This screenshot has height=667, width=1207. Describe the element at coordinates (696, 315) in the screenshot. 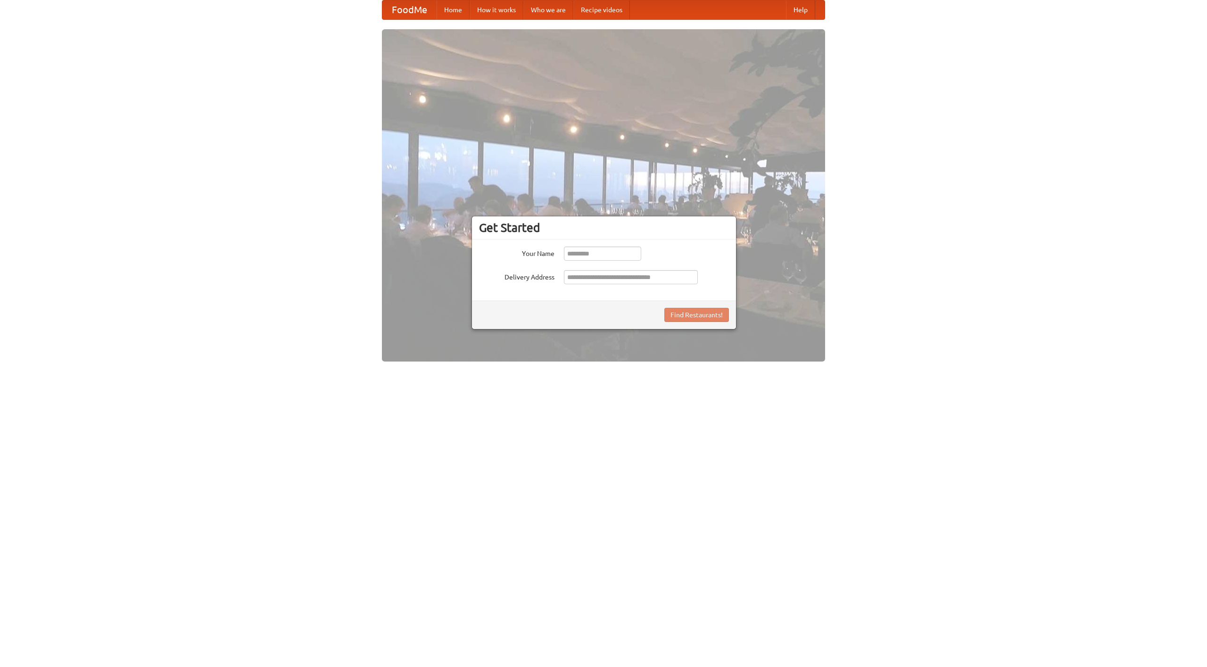

I see `button: Find Restaurants!` at that location.